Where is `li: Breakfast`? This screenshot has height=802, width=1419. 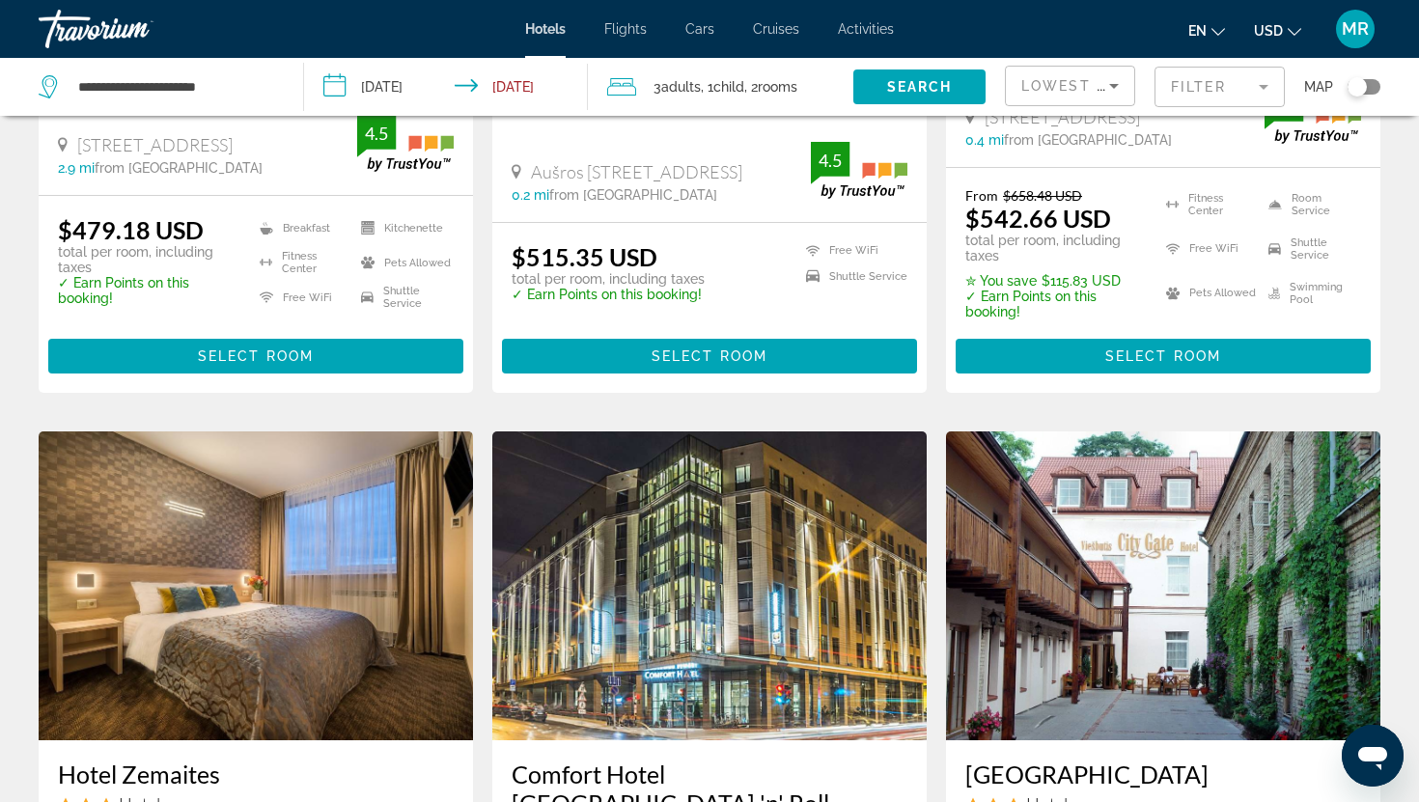
li: Breakfast is located at coordinates (301, 228).